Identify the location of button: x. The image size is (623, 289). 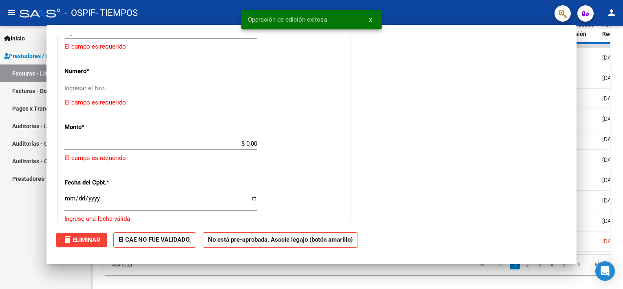
(370, 20).